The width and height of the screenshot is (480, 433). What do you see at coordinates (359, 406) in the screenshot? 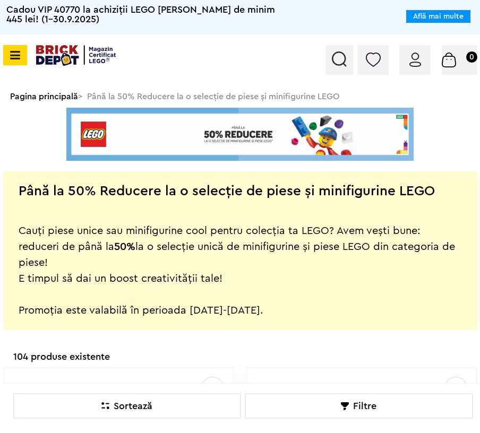
I see `div: Filtre` at bounding box center [359, 406].